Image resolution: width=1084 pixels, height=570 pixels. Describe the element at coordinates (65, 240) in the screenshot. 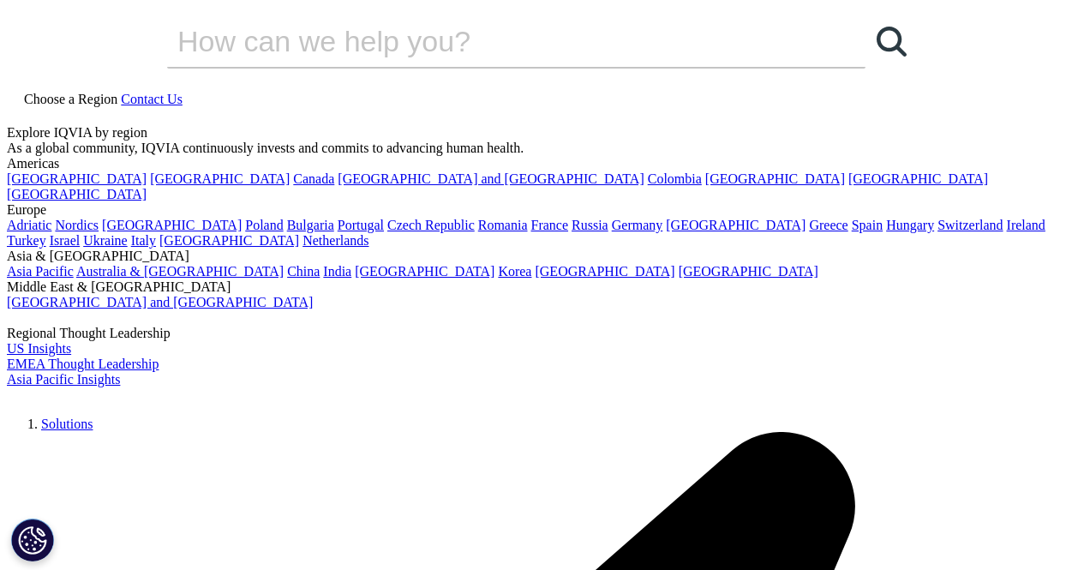

I see `a: Israel` at that location.